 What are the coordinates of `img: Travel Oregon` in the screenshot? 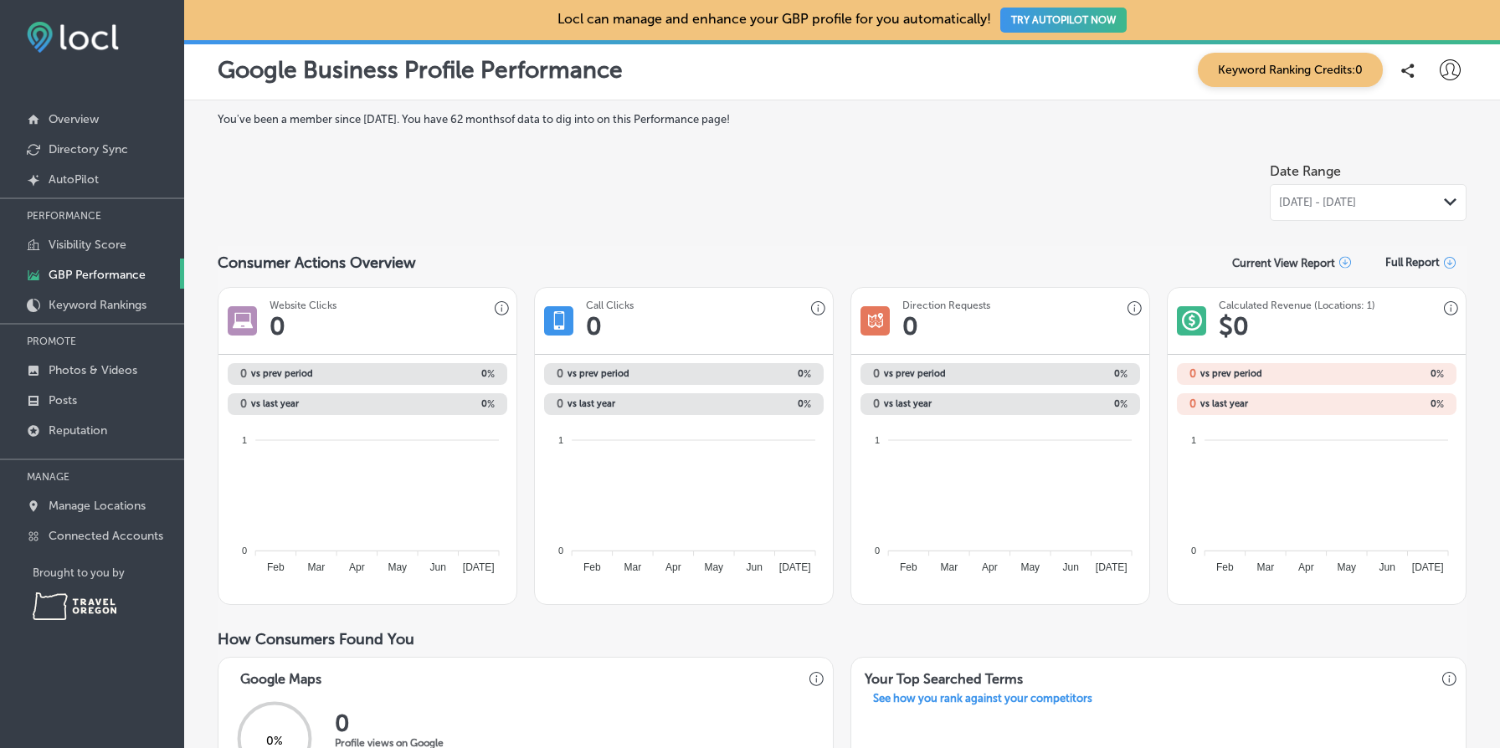 It's located at (74, 606).